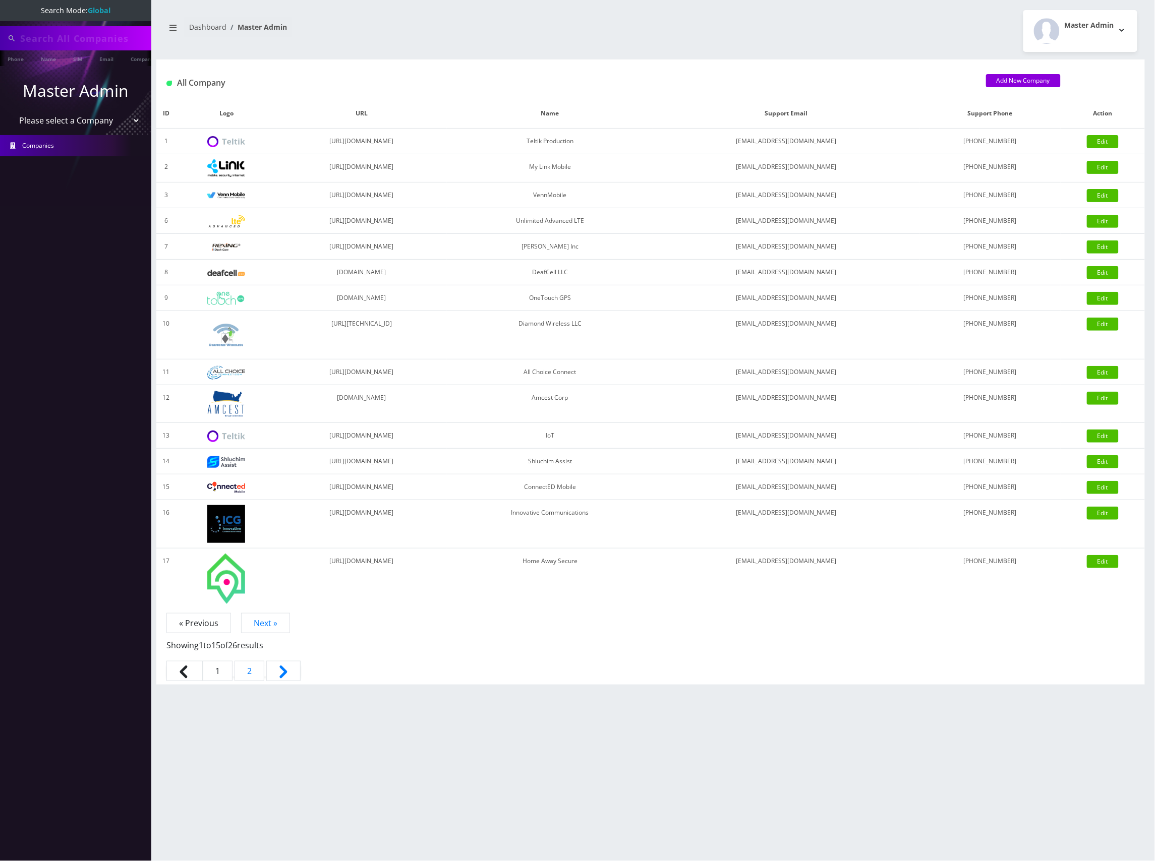  What do you see at coordinates (226, 196) in the screenshot?
I see `img: VennMobile` at bounding box center [226, 196].